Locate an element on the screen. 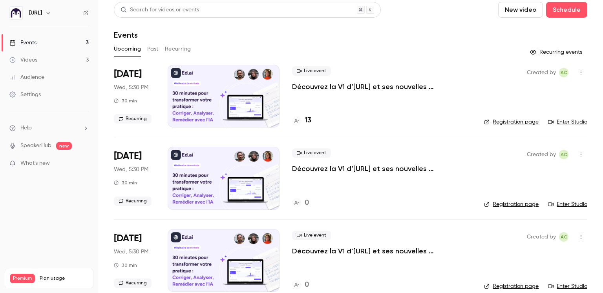 This screenshot has width=603, height=293. li: help-dropdown-opener is located at coordinates (49, 128).